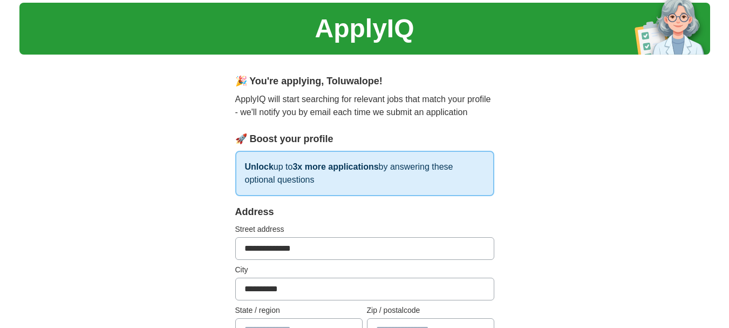 The height and width of the screenshot is (328, 729). What do you see at coordinates (365, 212) in the screenshot?
I see `div: Address` at bounding box center [365, 212].